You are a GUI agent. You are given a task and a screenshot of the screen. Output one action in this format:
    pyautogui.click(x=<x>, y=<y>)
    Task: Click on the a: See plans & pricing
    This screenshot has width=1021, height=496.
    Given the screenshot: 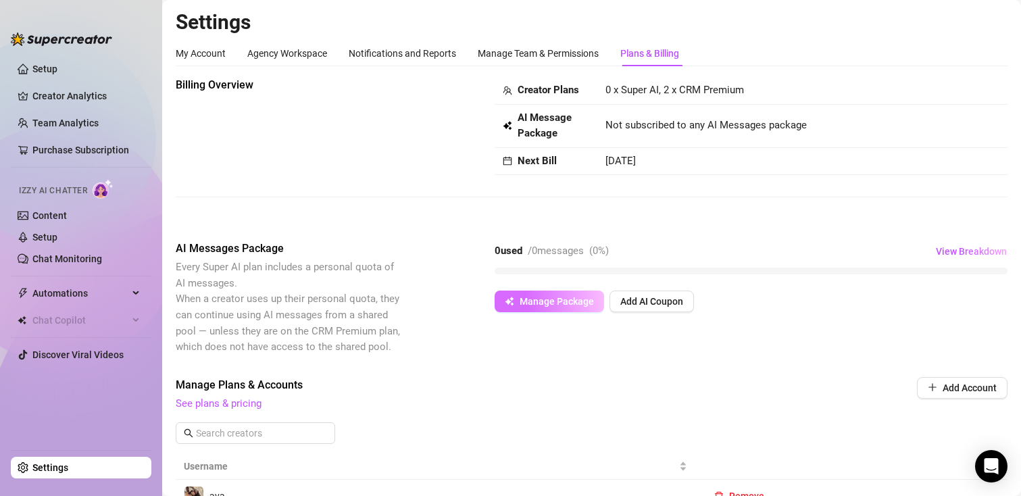 What is the action you would take?
    pyautogui.click(x=218, y=403)
    